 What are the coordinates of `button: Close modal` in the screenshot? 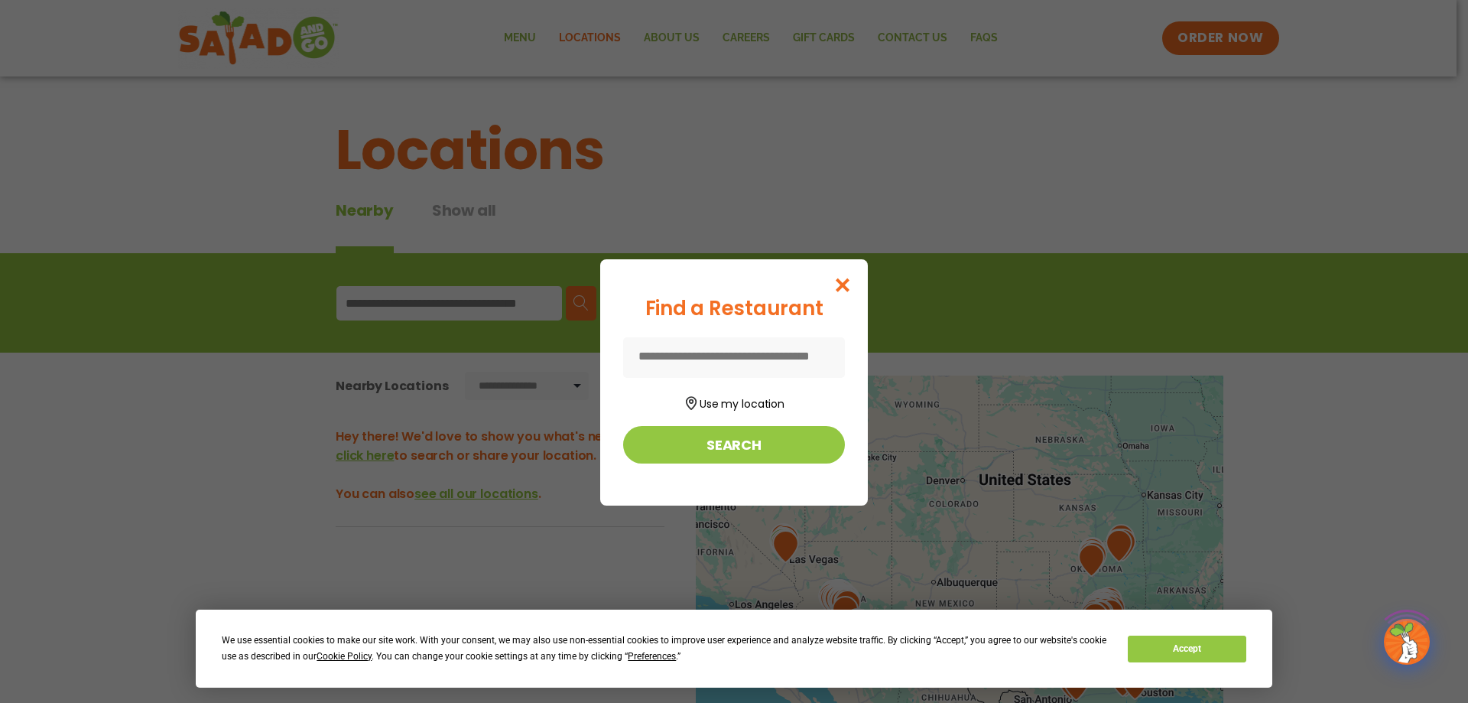 It's located at (843, 284).